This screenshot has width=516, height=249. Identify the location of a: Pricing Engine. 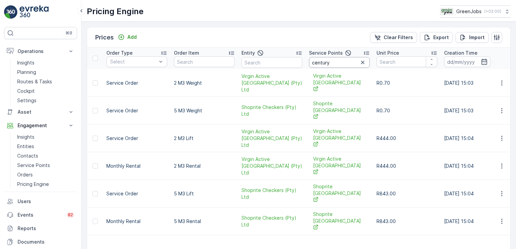
(46, 184).